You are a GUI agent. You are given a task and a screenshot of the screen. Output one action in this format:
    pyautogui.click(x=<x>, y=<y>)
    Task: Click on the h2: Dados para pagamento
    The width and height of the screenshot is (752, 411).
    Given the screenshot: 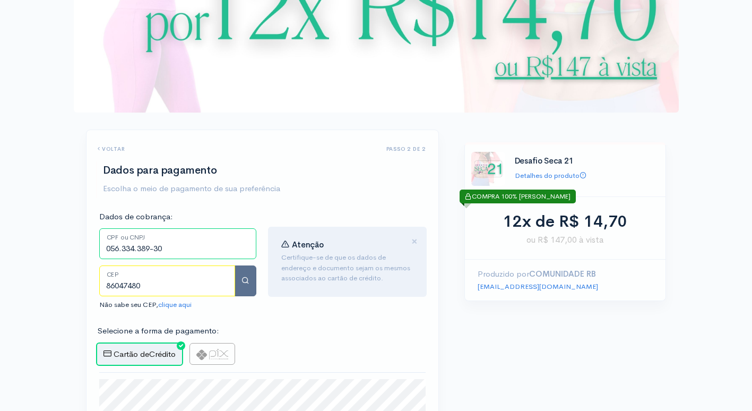 What is the action you would take?
    pyautogui.click(x=192, y=170)
    